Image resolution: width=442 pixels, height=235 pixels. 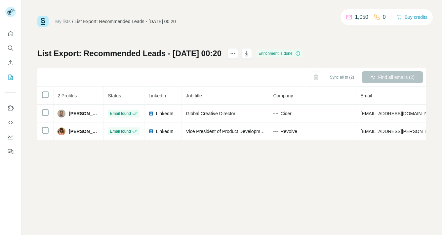 I want to click on span: Status, so click(x=114, y=96).